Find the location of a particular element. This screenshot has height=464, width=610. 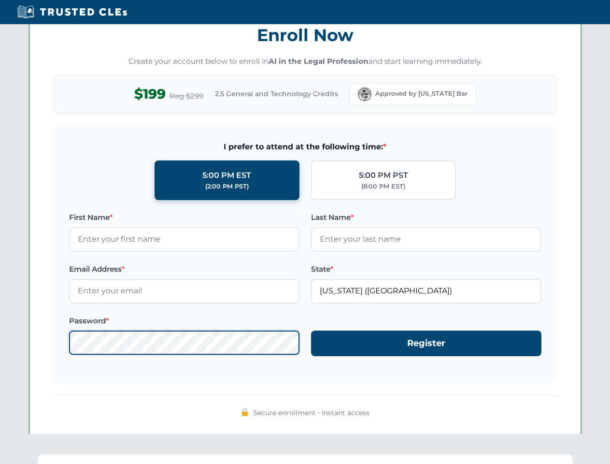

label: State is located at coordinates (426, 269).